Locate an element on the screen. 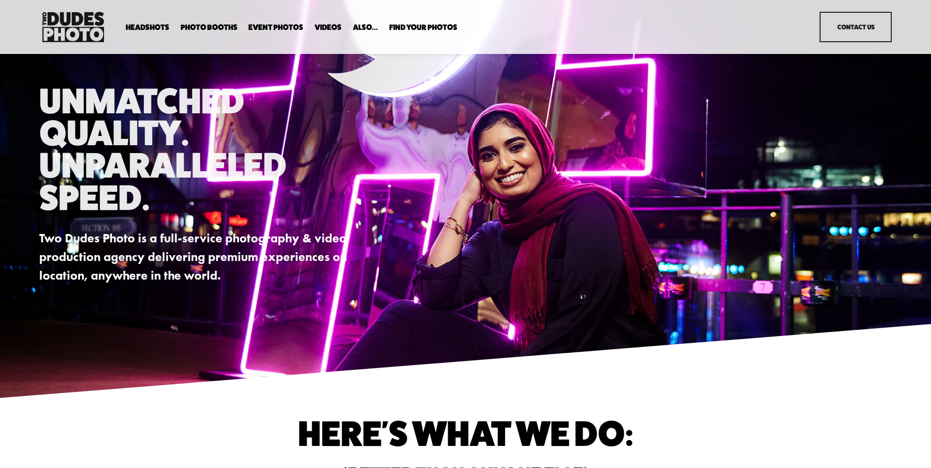  a: Event Photos is located at coordinates (276, 27).